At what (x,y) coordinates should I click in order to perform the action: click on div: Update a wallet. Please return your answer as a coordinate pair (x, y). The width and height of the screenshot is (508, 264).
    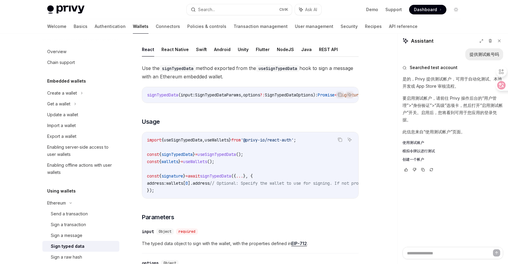
    Looking at the image, I should click on (63, 115).